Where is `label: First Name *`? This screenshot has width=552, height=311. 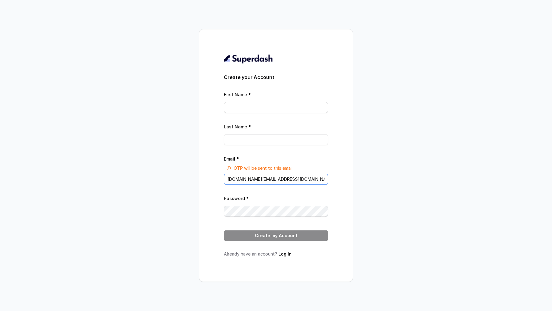 label: First Name * is located at coordinates (237, 94).